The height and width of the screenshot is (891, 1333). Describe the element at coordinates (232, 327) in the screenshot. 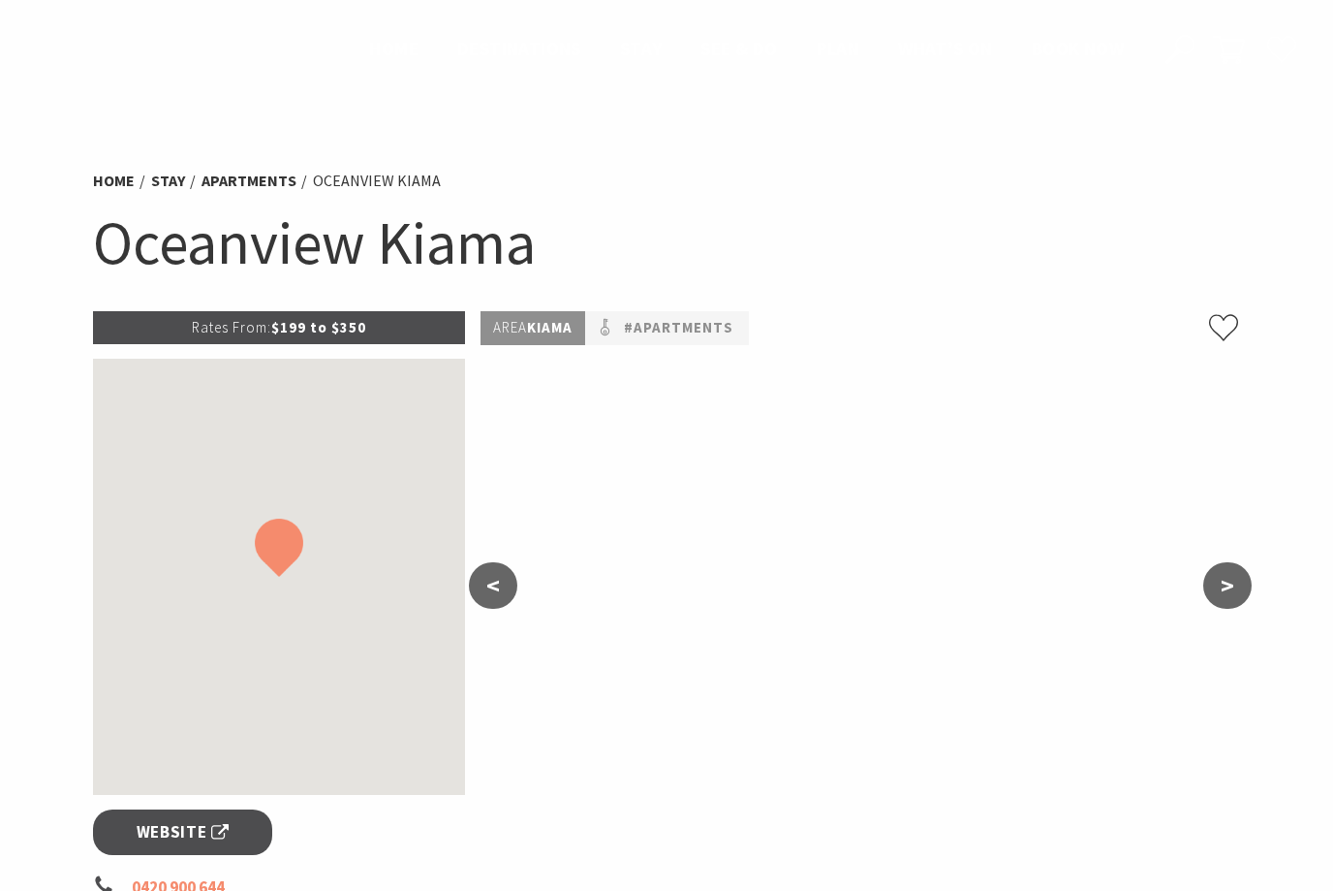

I see `span: Rates From:` at that location.